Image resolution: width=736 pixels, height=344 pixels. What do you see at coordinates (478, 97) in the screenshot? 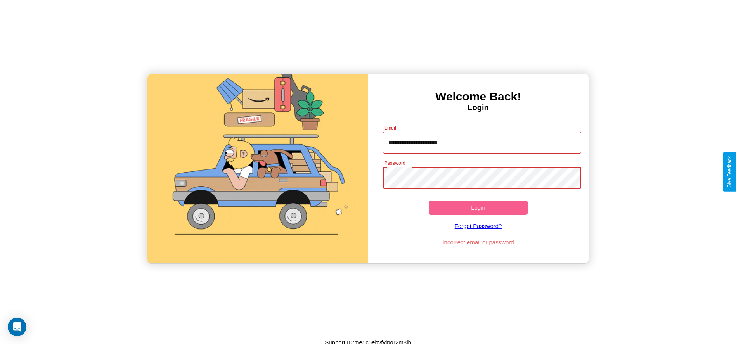
I see `h3: Welcome Back!` at bounding box center [478, 97].